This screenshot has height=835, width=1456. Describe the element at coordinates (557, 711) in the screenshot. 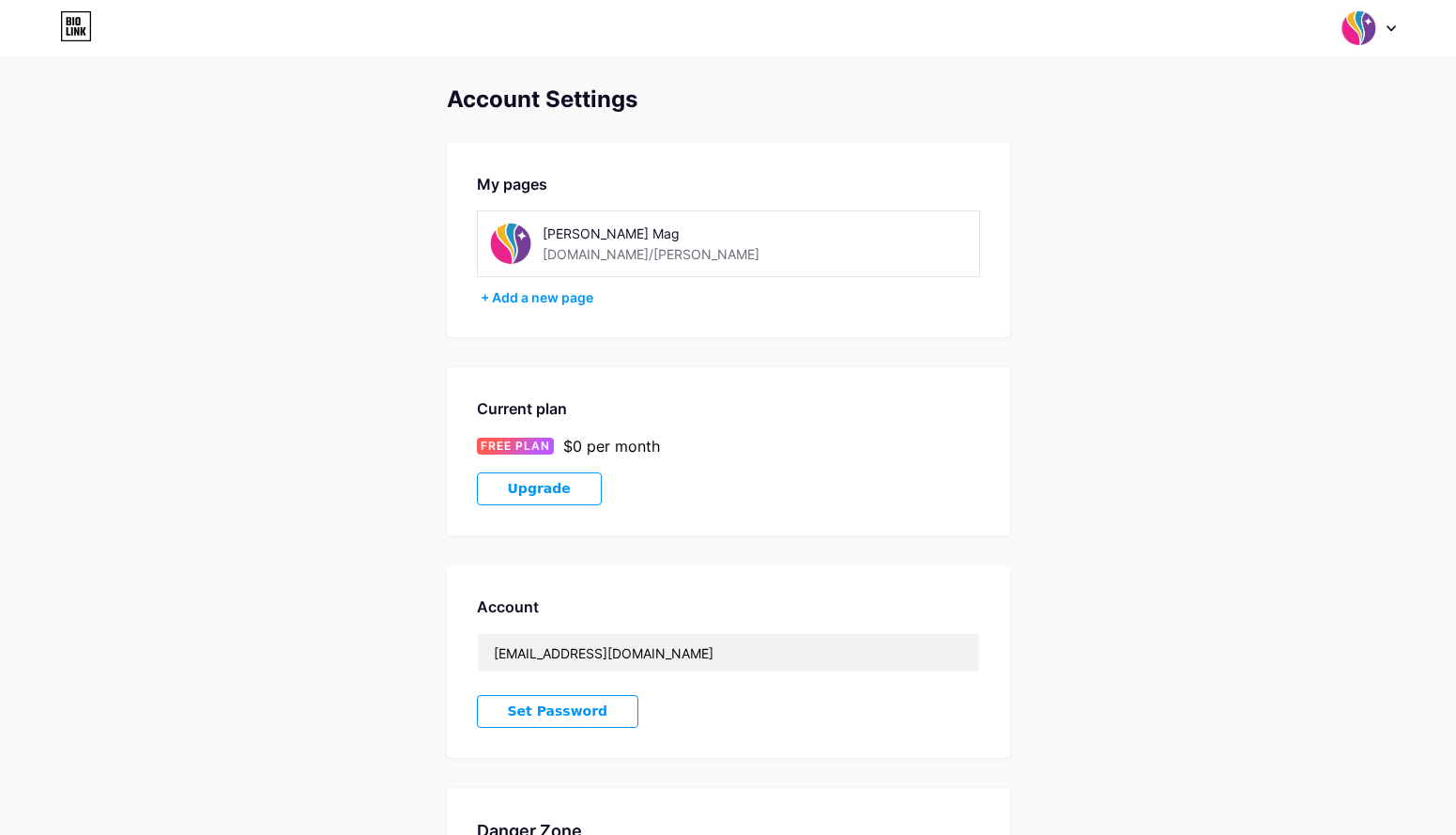

I see `span: Set Password` at that location.